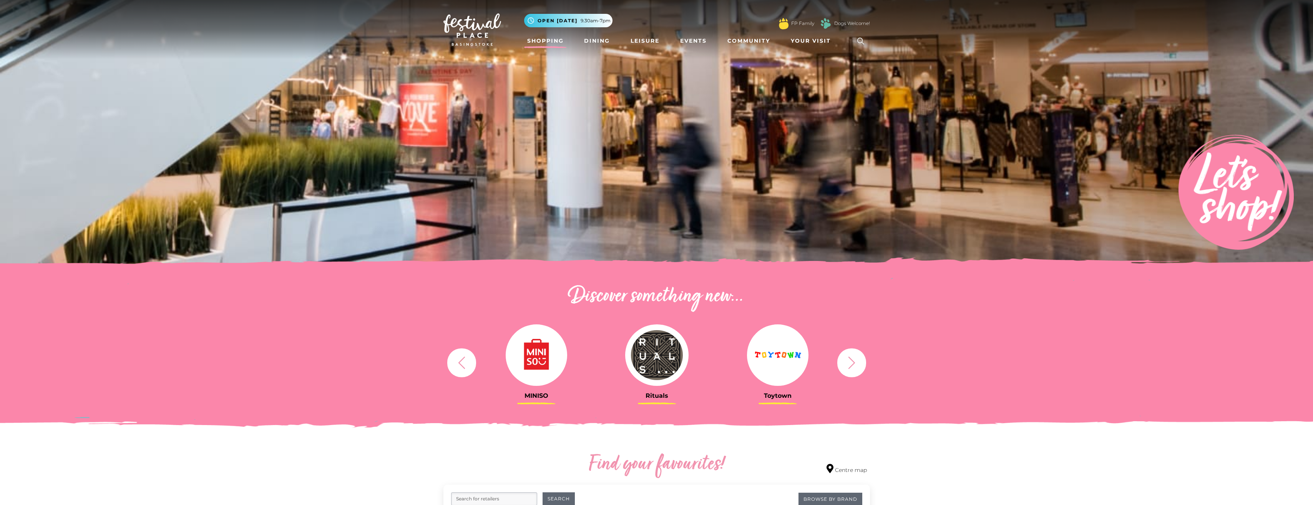 This screenshot has height=505, width=1313. Describe the element at coordinates (597, 41) in the screenshot. I see `a: Dining` at that location.